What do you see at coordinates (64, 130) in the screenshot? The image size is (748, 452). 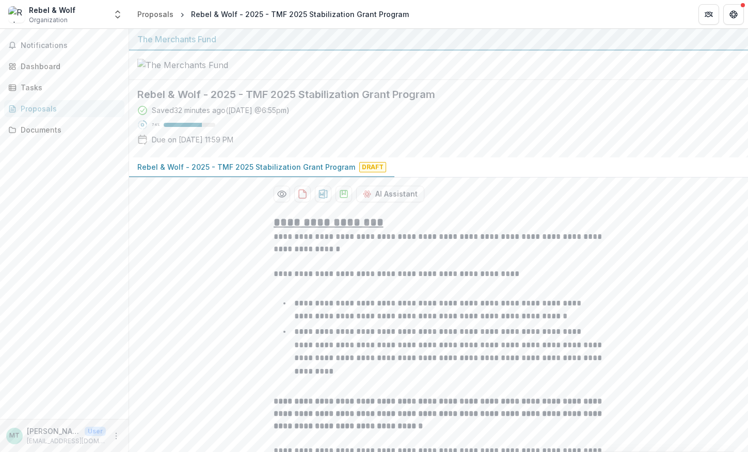 I see `a: Documents` at bounding box center [64, 130].